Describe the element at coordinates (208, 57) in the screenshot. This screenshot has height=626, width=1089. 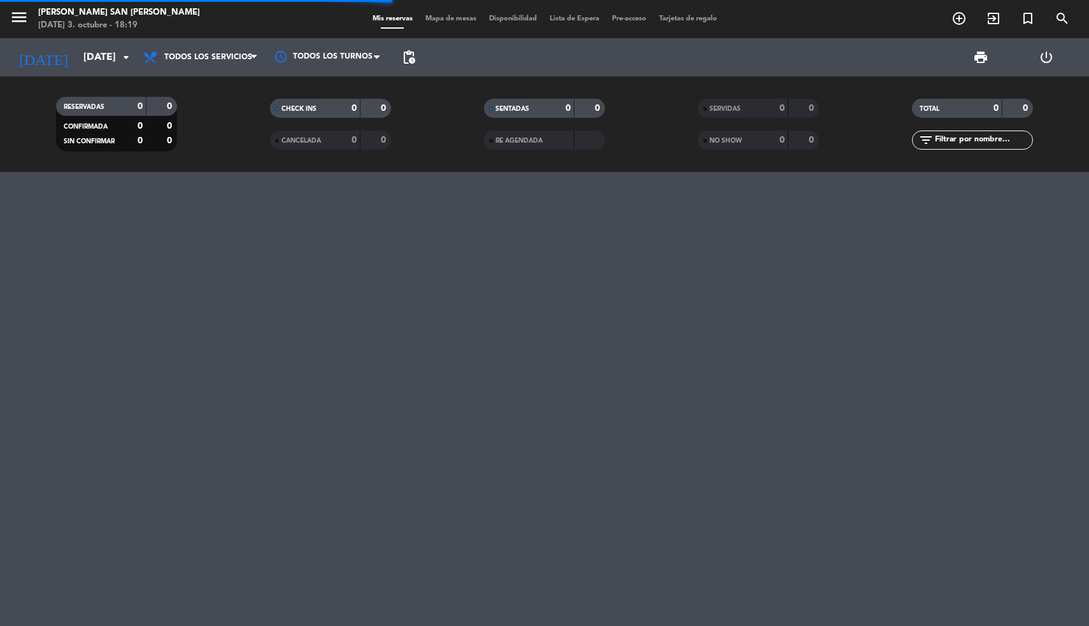
I see `span: Todos los servicios` at that location.